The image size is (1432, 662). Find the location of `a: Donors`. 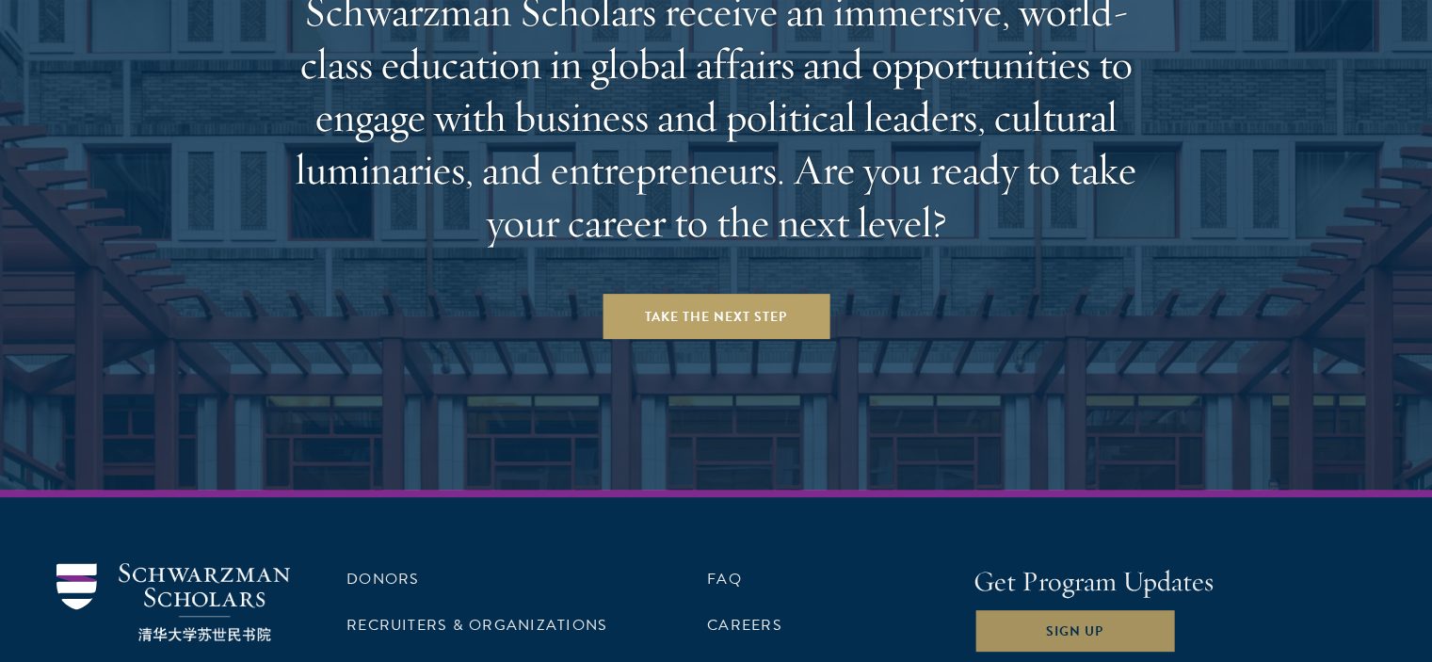

a: Donors is located at coordinates (382, 579).